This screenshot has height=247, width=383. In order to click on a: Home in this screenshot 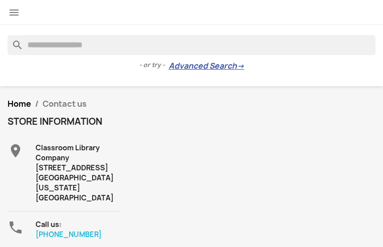, I will do `click(19, 104)`.